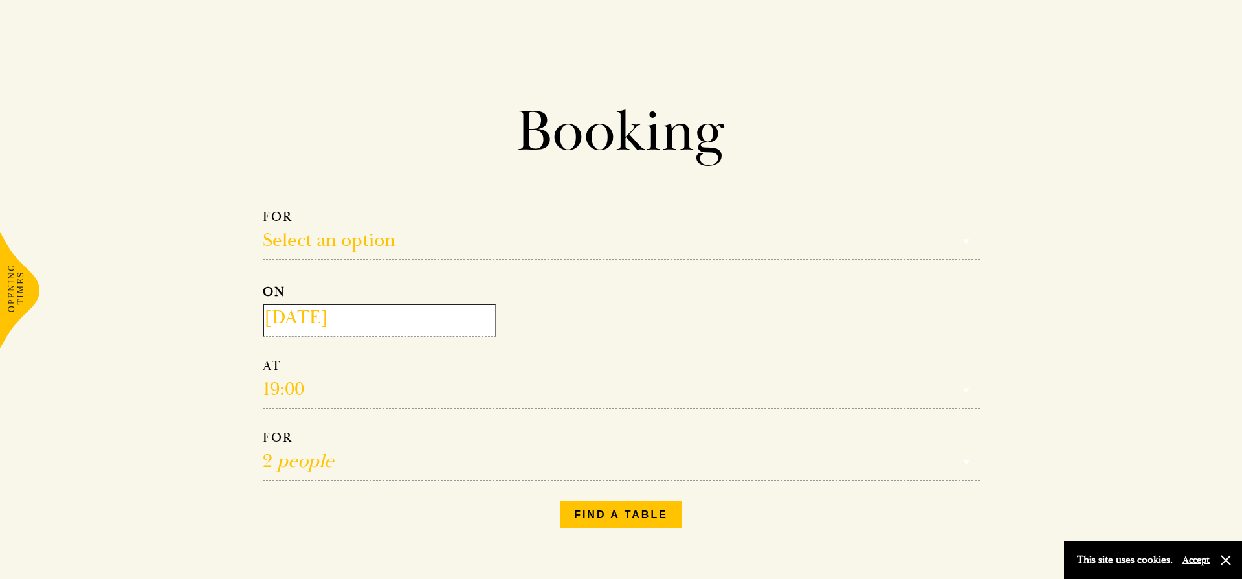 The height and width of the screenshot is (579, 1242). What do you see at coordinates (274, 291) in the screenshot?
I see `strong: ON` at bounding box center [274, 291].